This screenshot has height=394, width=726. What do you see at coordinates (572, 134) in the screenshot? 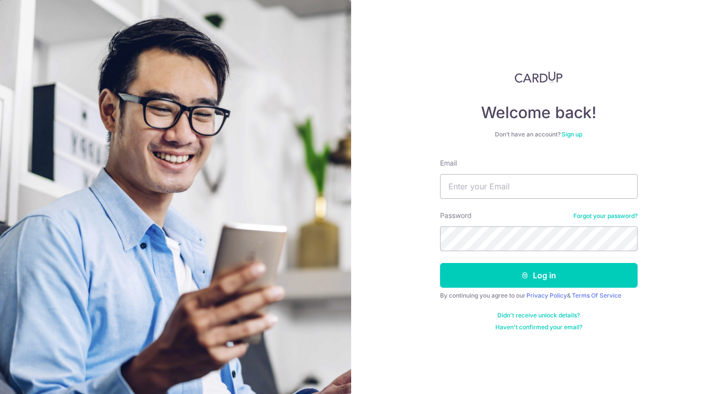
I see `a: Sign up` at bounding box center [572, 134].